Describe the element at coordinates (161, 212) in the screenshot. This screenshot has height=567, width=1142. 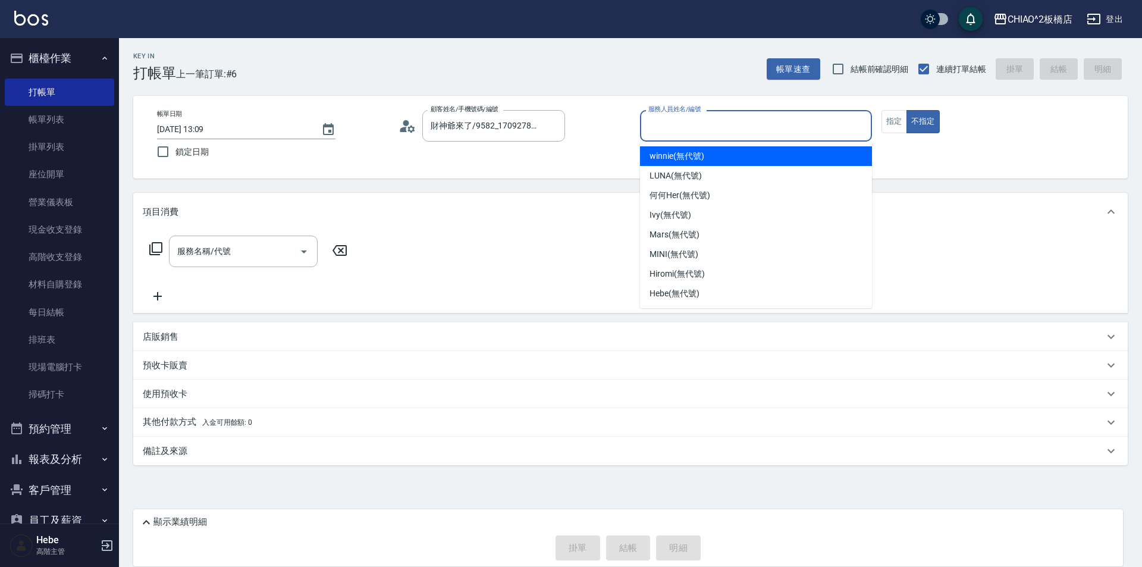
I see `p: 項目消費` at that location.